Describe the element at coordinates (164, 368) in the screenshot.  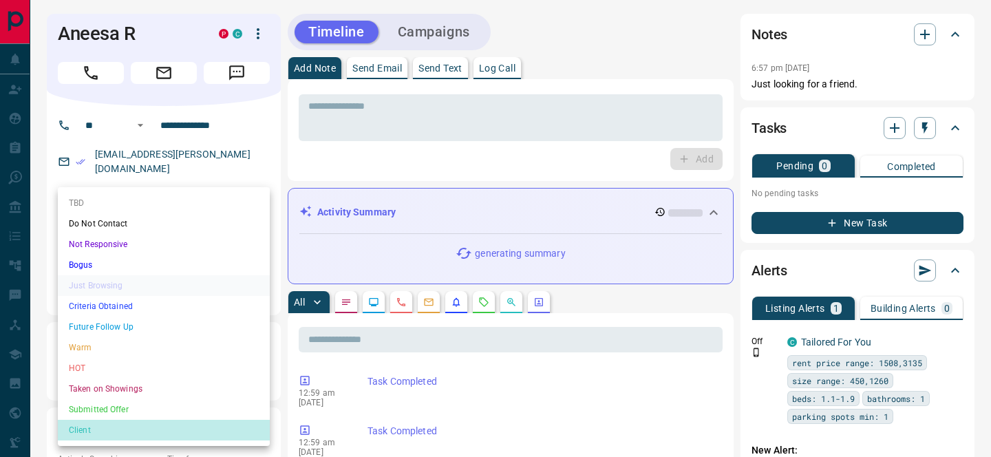
I see `li: HOT` at that location.